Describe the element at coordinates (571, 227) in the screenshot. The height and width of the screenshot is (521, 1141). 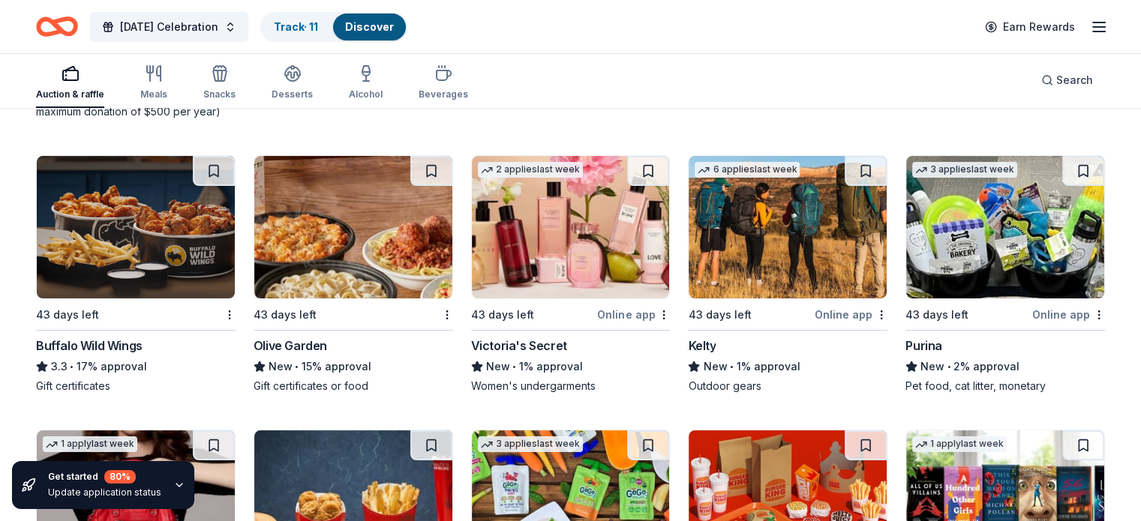
I see `img: Image for Victoria's Secret` at that location.